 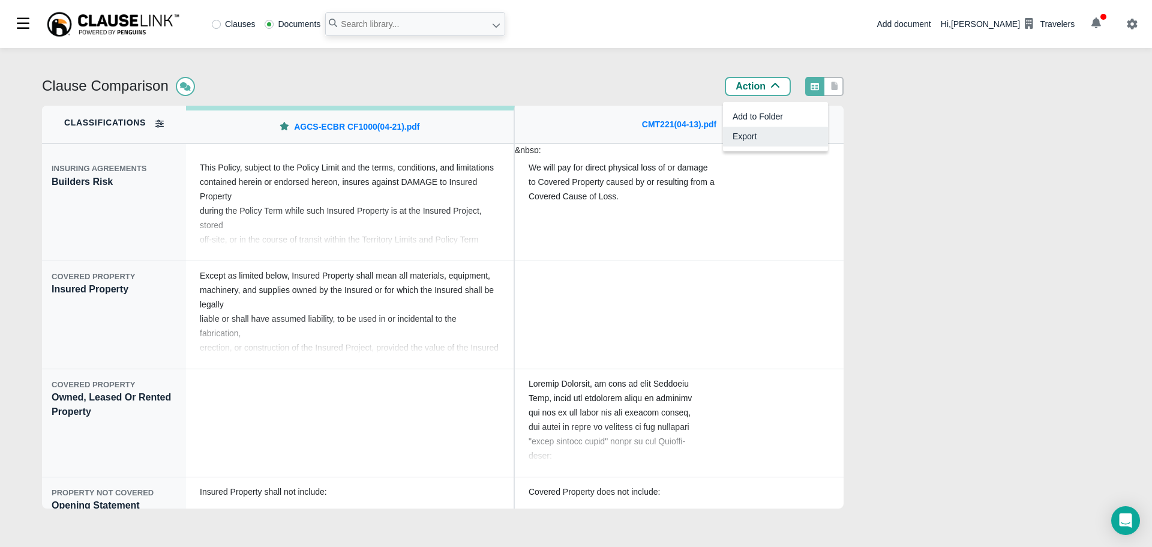 I want to click on div: Add to Folder, so click(x=775, y=116).